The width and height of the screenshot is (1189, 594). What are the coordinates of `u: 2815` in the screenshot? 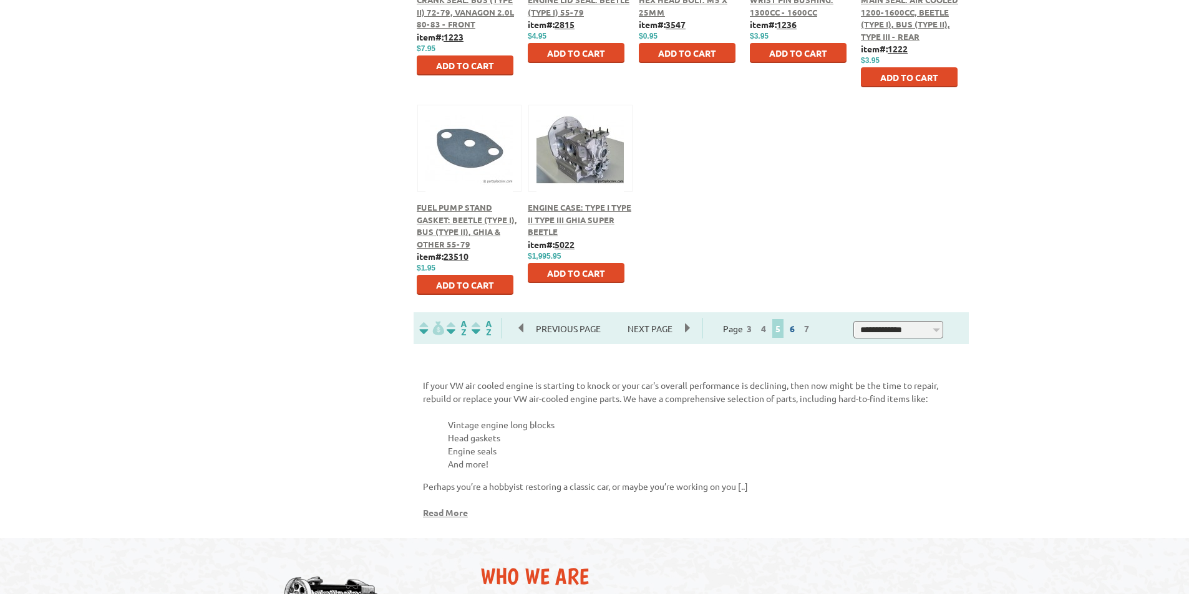 It's located at (564, 24).